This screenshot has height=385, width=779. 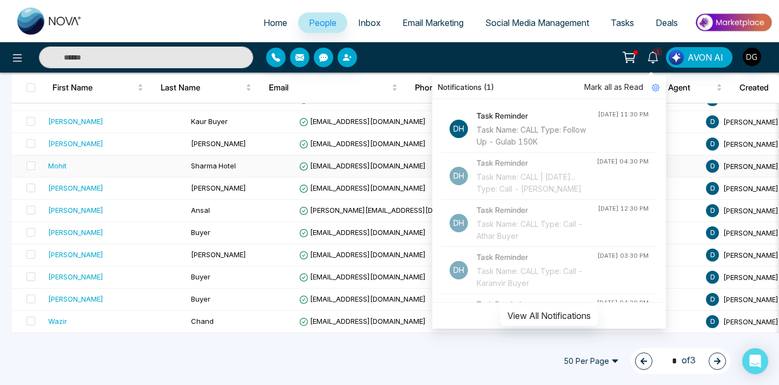 I want to click on a: People, so click(x=323, y=23).